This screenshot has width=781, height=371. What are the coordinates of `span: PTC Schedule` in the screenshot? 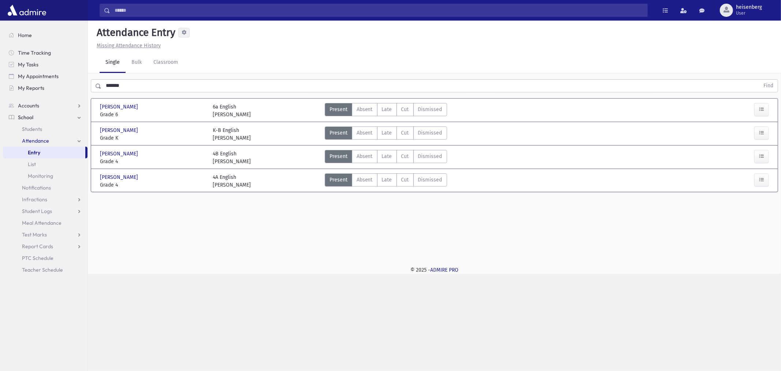 It's located at (38, 258).